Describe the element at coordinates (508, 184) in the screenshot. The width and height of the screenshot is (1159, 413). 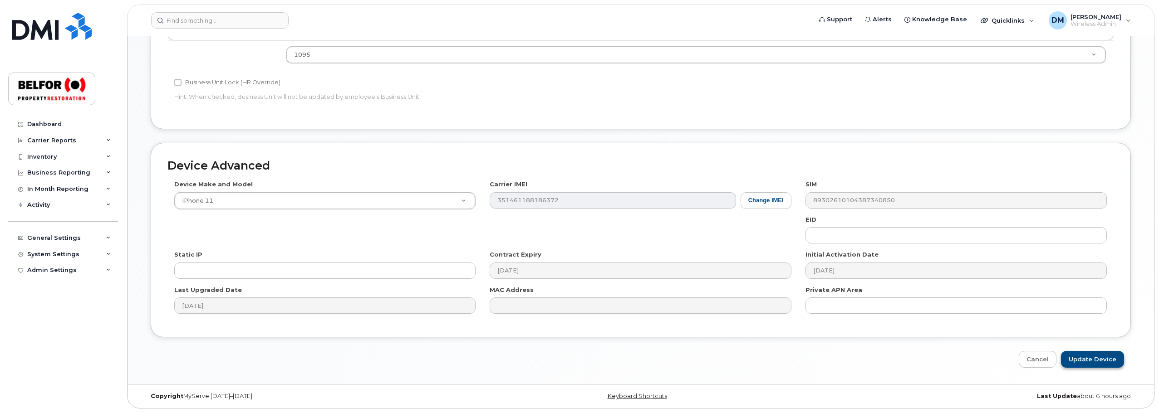
I see `label: Carrier IMEI` at that location.